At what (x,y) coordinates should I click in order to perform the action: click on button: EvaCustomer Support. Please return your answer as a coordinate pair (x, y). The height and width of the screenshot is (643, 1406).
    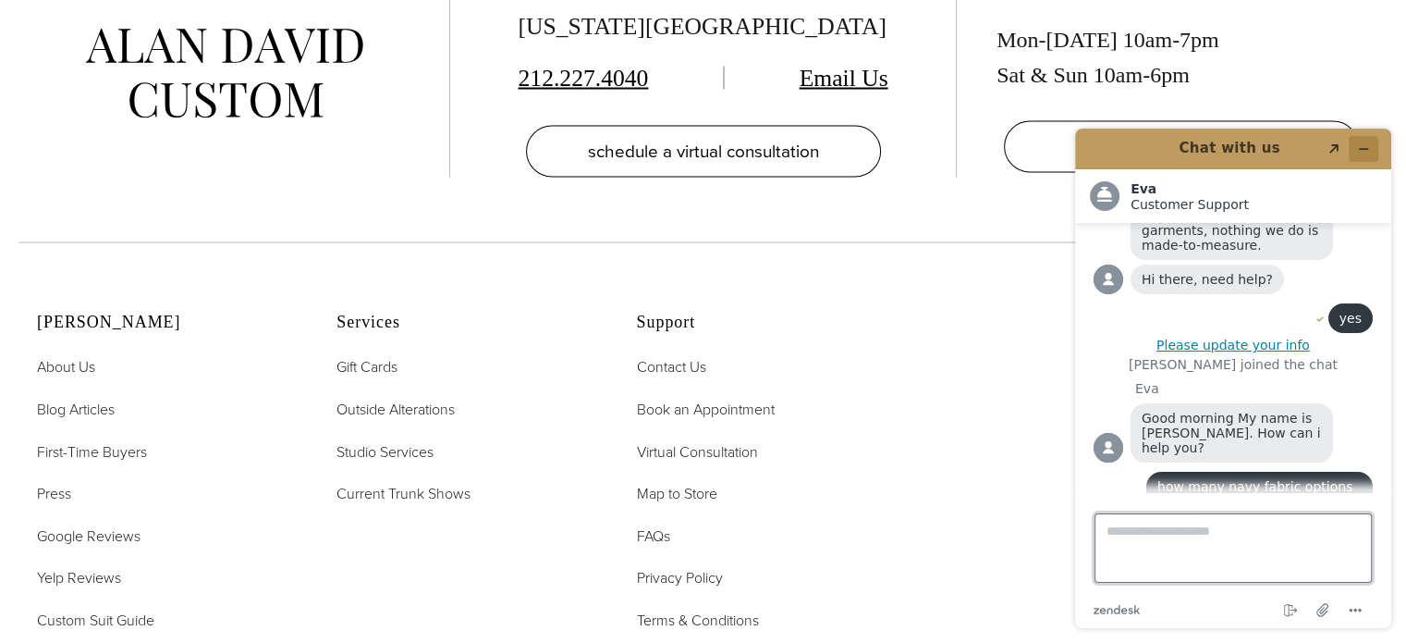
    Looking at the image, I should click on (173, 82).